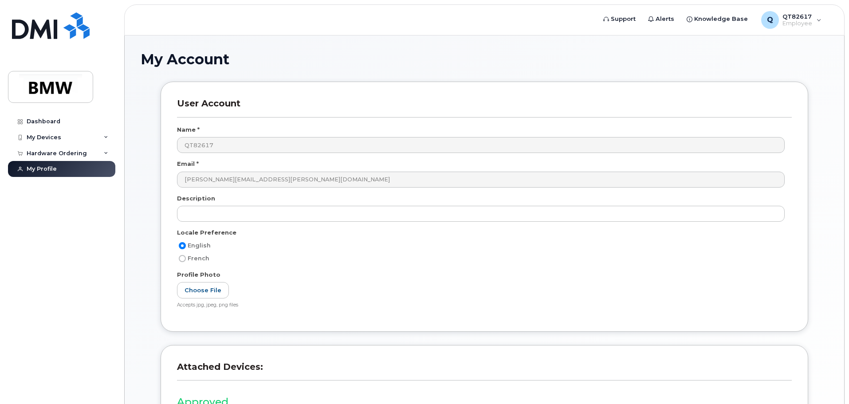 Image resolution: width=849 pixels, height=404 pixels. What do you see at coordinates (484, 371) in the screenshot?
I see `h3: Attached Devices:` at bounding box center [484, 371].